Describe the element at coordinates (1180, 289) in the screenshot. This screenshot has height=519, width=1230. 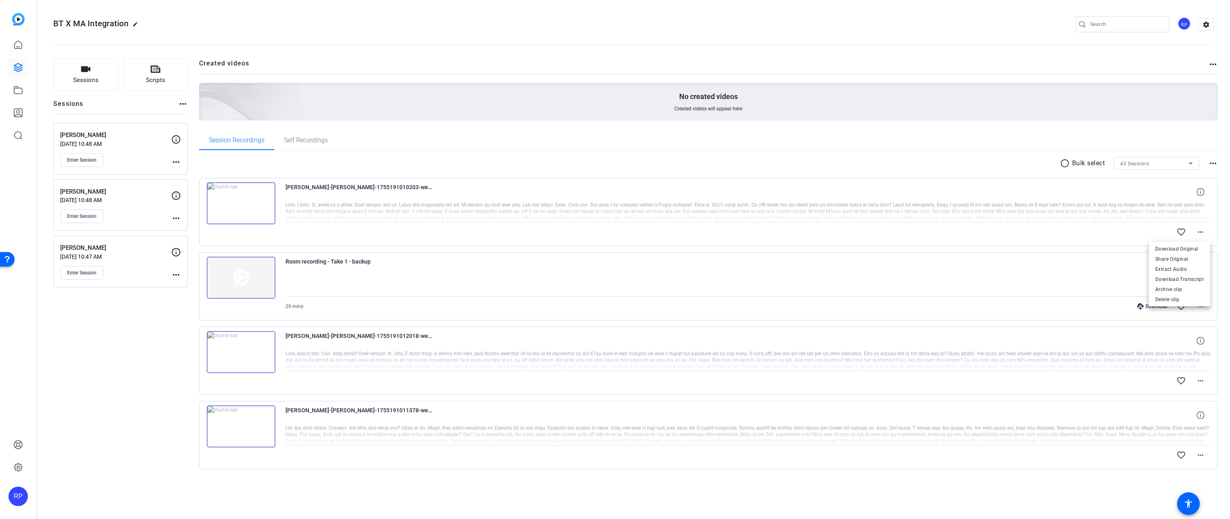
I see `span: Archive clip` at that location.